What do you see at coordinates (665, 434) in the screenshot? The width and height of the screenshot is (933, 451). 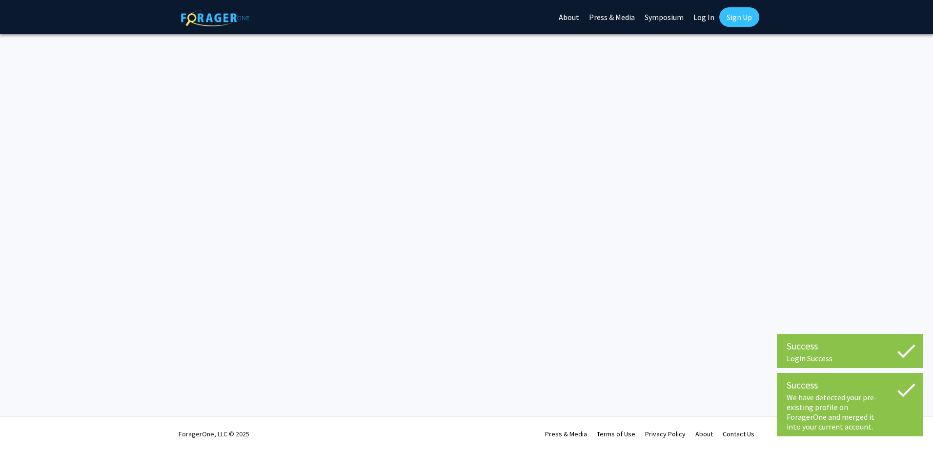 I see `a: Privacy Policy` at bounding box center [665, 434].